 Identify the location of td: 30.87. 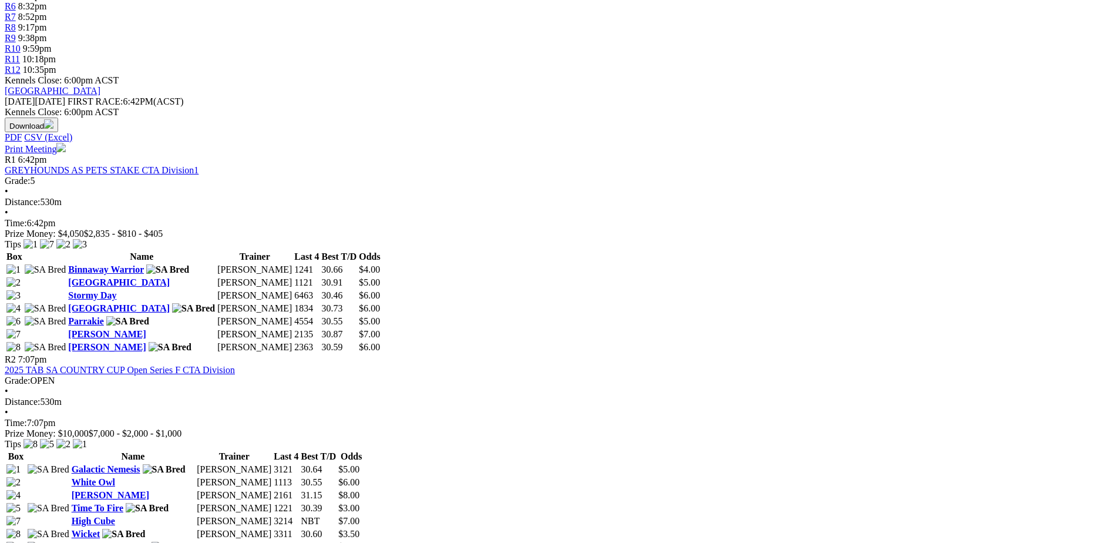
(339, 334).